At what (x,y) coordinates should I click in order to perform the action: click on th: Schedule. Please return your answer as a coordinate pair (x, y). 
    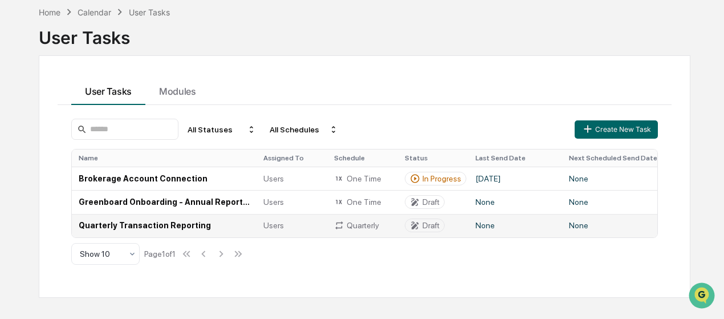
    Looking at the image, I should click on (363, 158).